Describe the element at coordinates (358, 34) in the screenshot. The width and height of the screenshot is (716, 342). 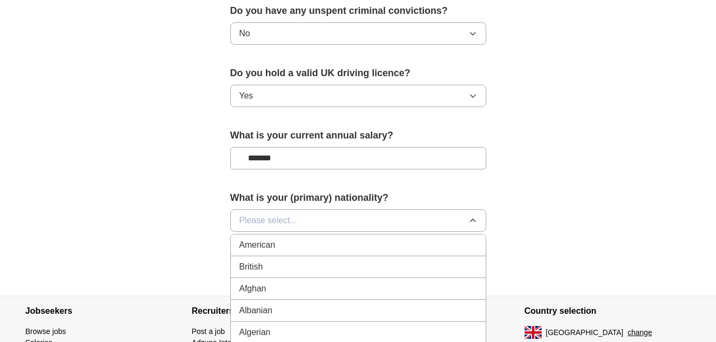
I see `button: No` at that location.